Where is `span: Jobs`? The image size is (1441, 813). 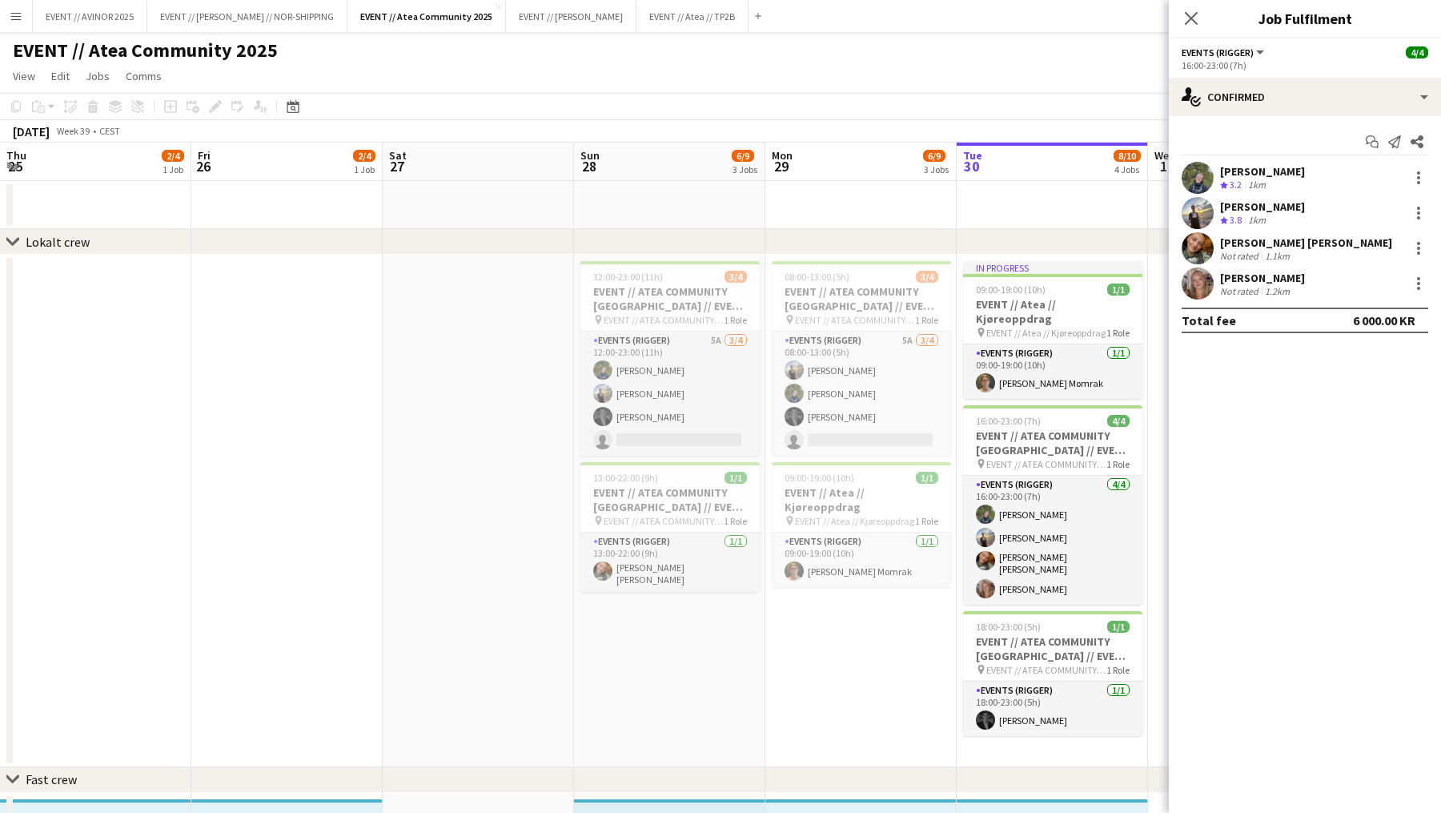 span: Jobs is located at coordinates (98, 76).